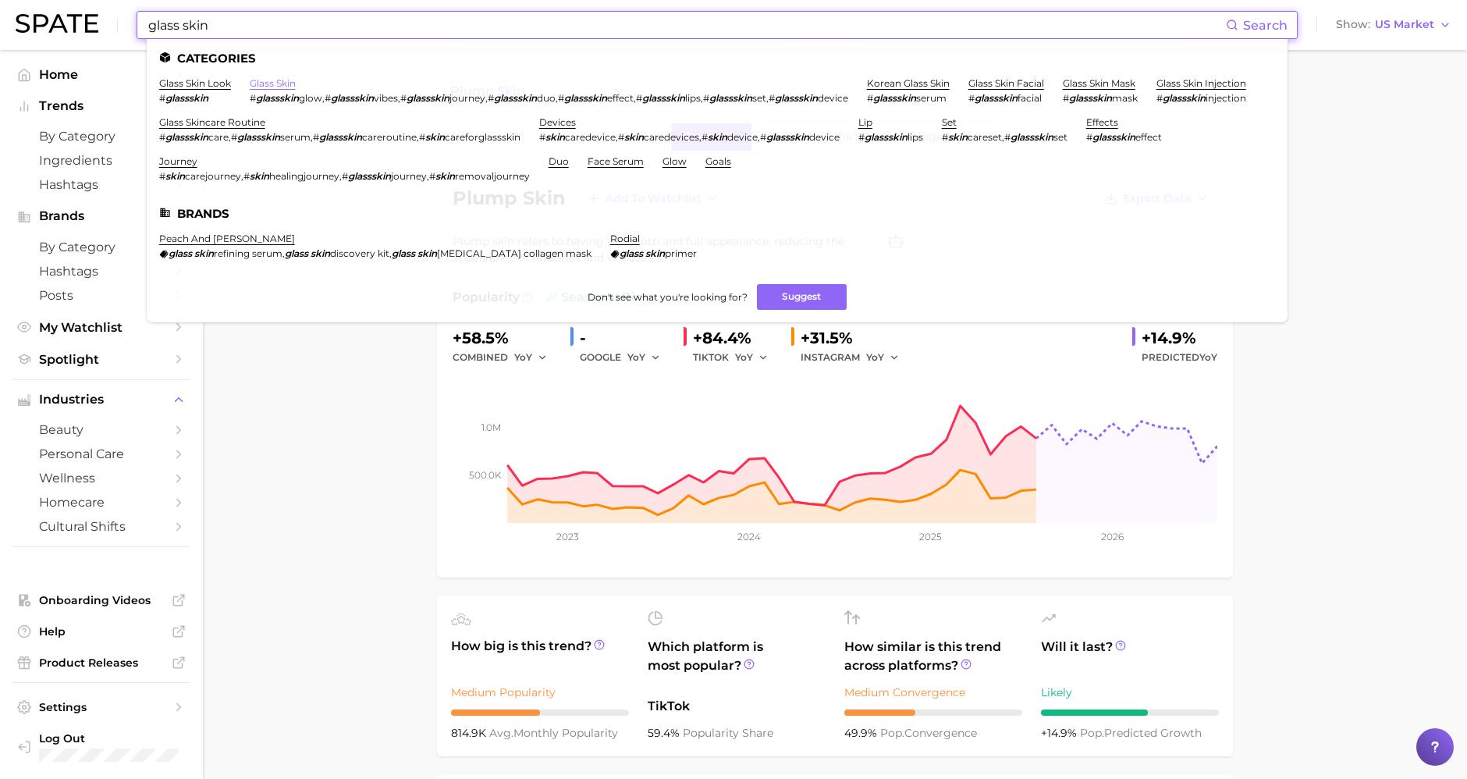  What do you see at coordinates (311, 98) in the screenshot?
I see `span: glow` at bounding box center [311, 98].